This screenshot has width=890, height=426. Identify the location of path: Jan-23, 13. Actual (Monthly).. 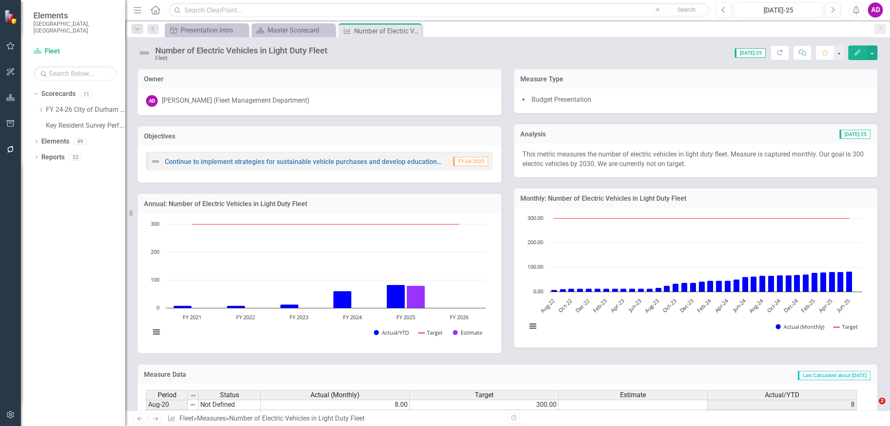
(597, 290).